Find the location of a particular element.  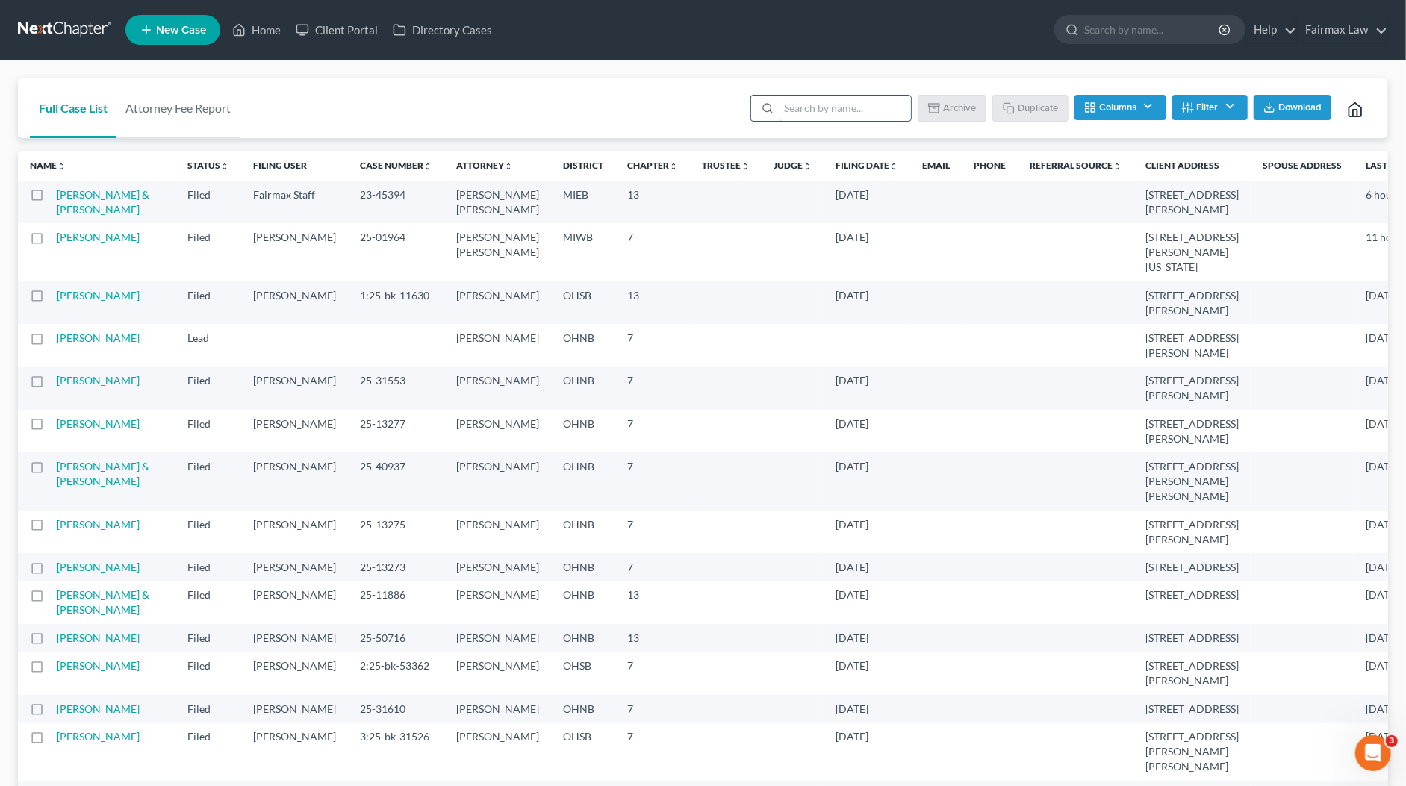

a: Full Case List is located at coordinates (73, 108).